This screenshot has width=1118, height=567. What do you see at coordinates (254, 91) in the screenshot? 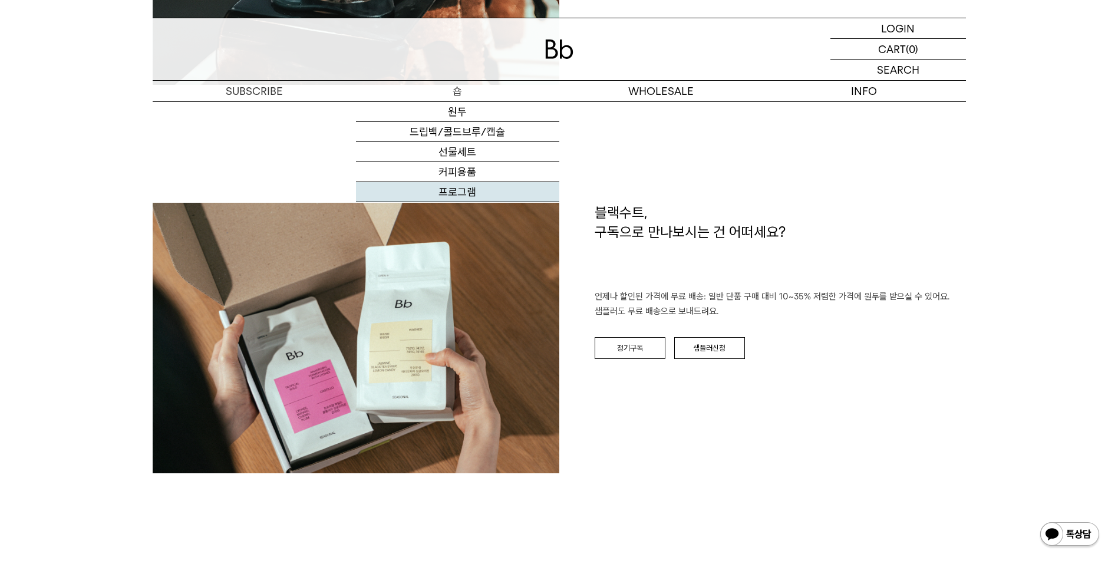
I see `p: SUBSCRIBE` at bounding box center [254, 91].